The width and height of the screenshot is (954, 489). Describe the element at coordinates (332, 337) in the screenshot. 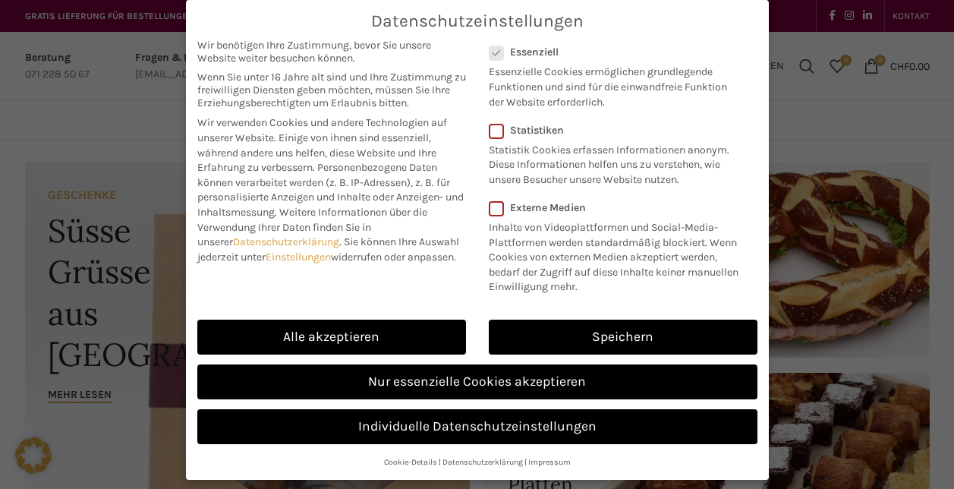

I see `a: Alle akzeptieren` at that location.